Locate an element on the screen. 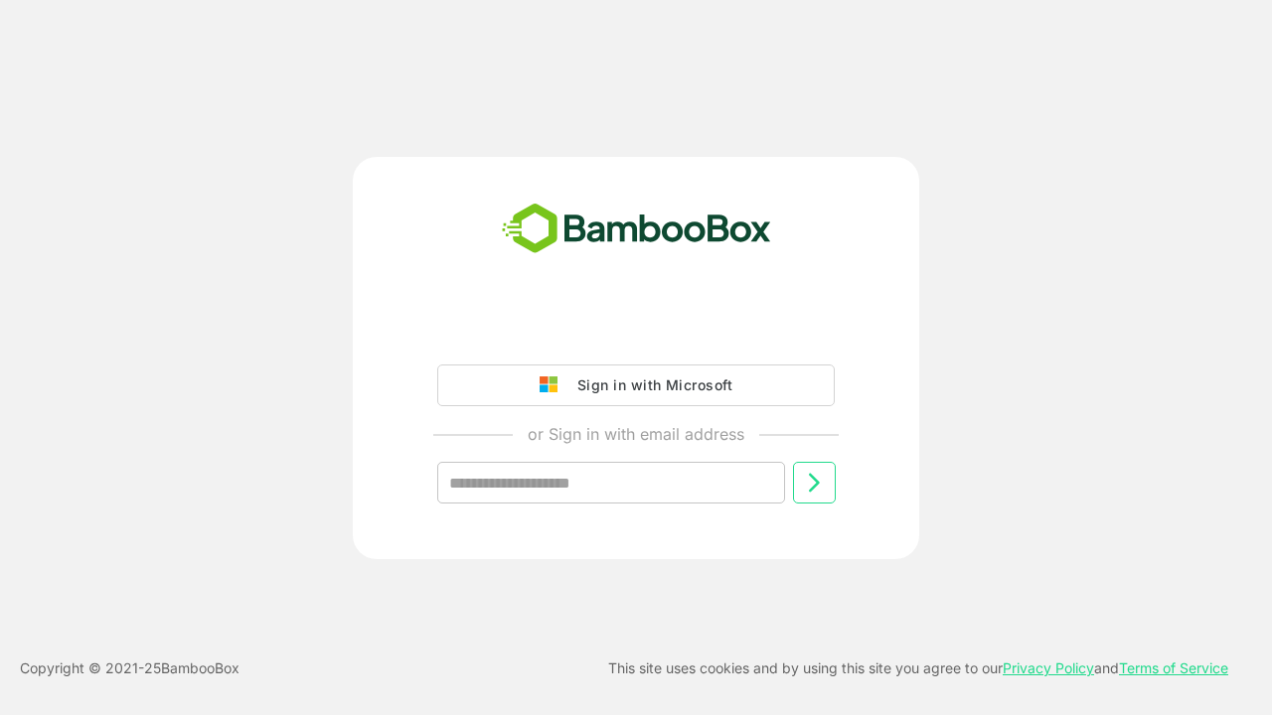 This screenshot has height=715, width=1272. img: bamboobox is located at coordinates (636, 230).